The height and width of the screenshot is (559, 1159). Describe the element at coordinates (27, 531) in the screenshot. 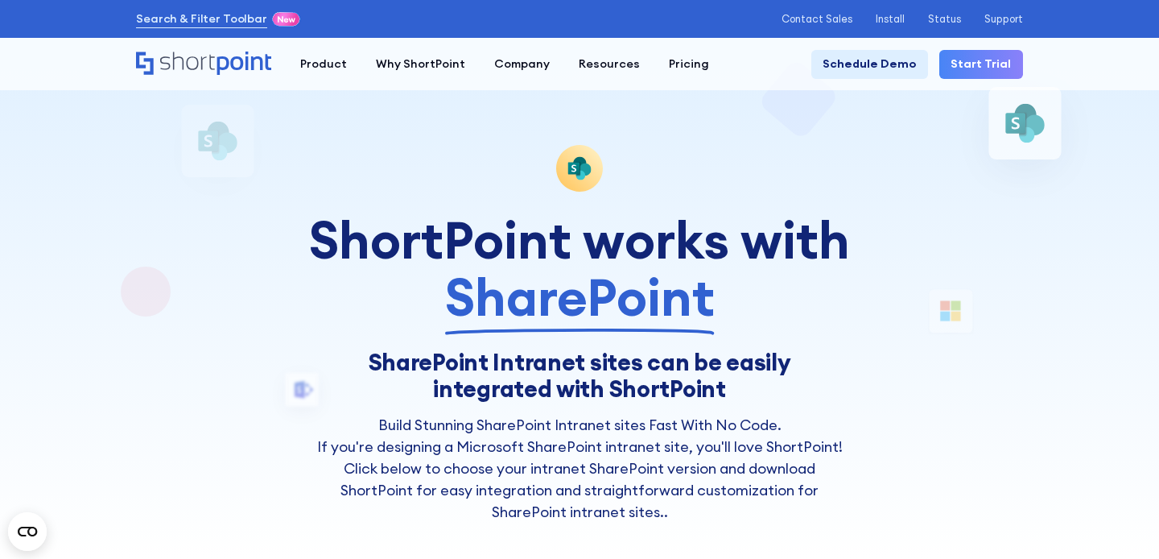

I see `button: Open CMP widget` at that location.